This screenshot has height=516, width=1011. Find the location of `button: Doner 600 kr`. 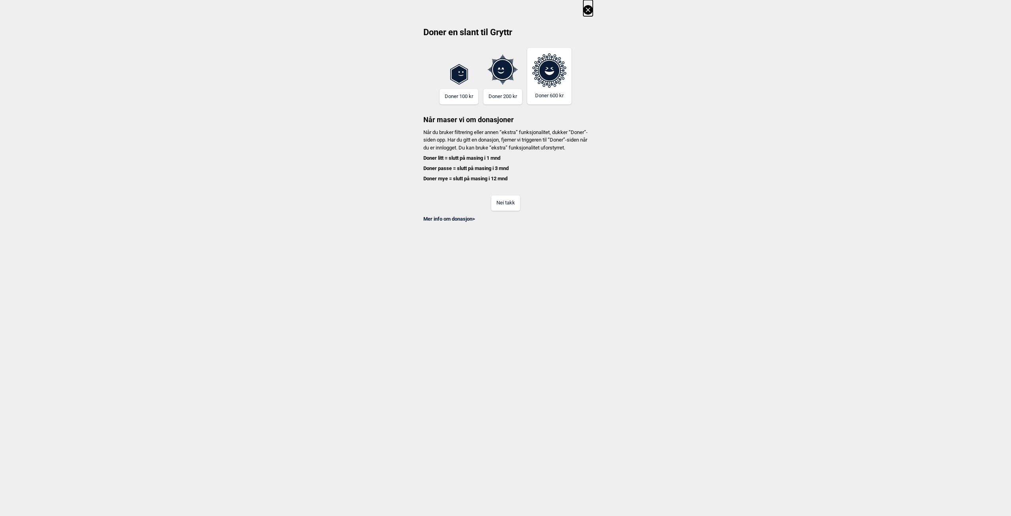

button: Doner 600 kr is located at coordinates (550, 76).